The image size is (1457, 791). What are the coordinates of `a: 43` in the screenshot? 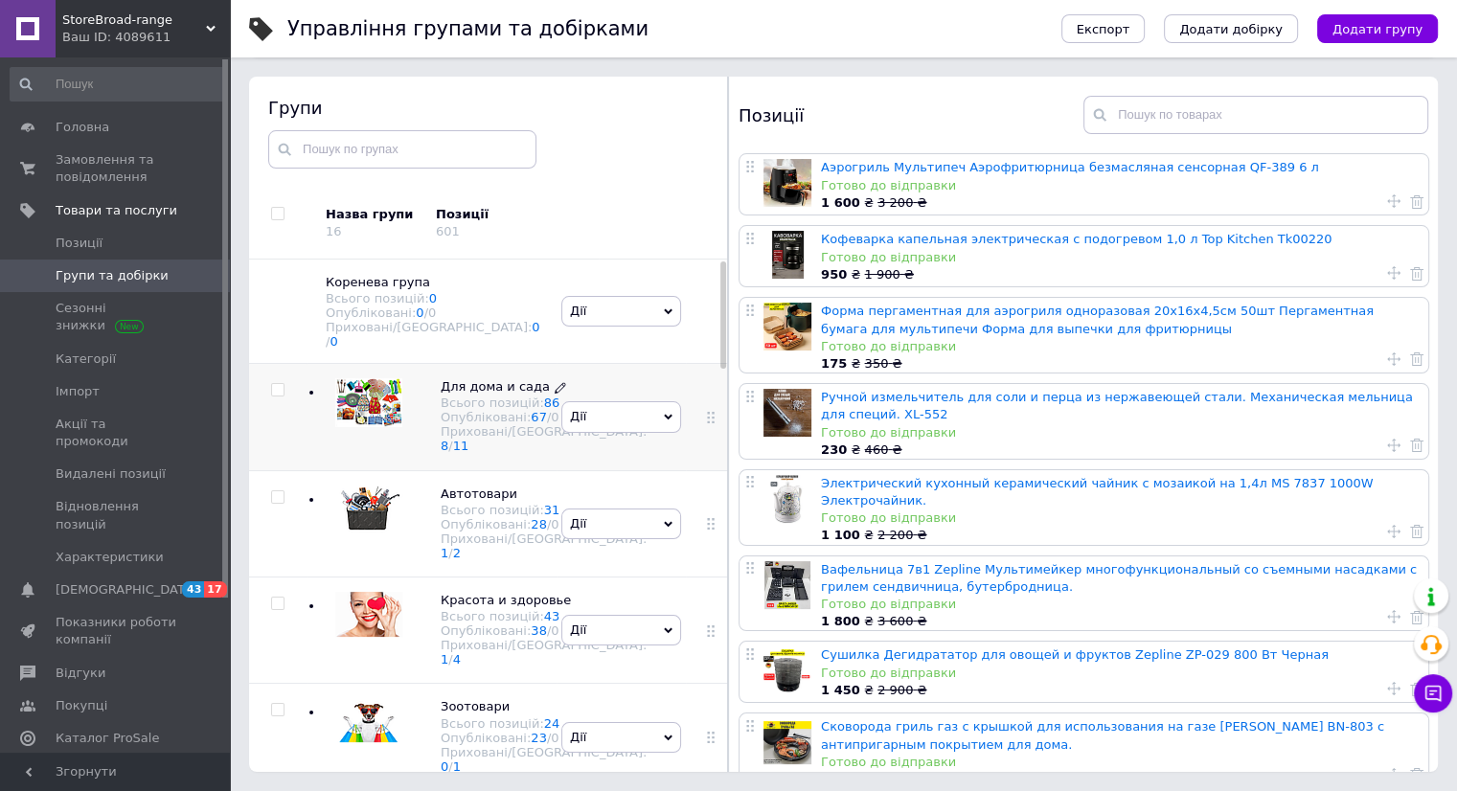 It's located at (552, 616).